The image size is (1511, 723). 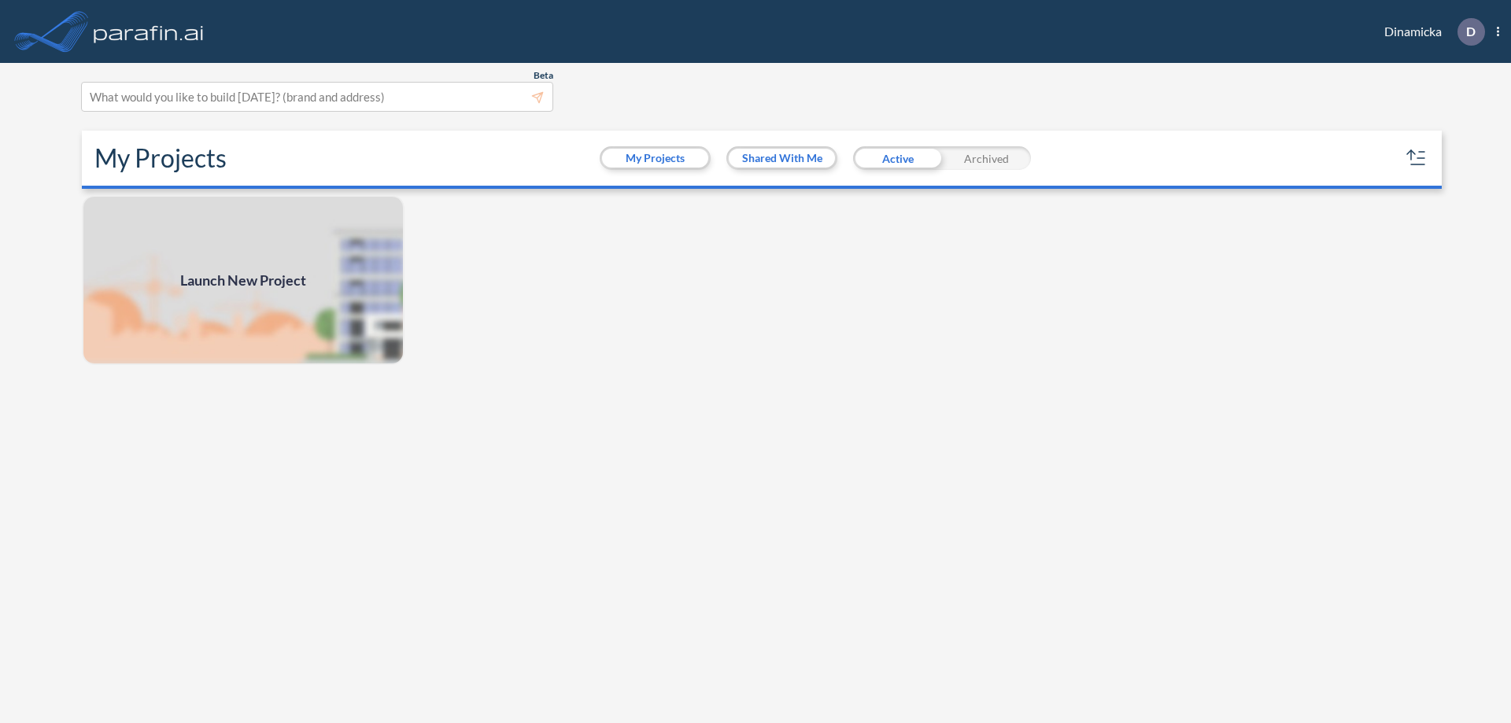 I want to click on button: sort, so click(x=1417, y=158).